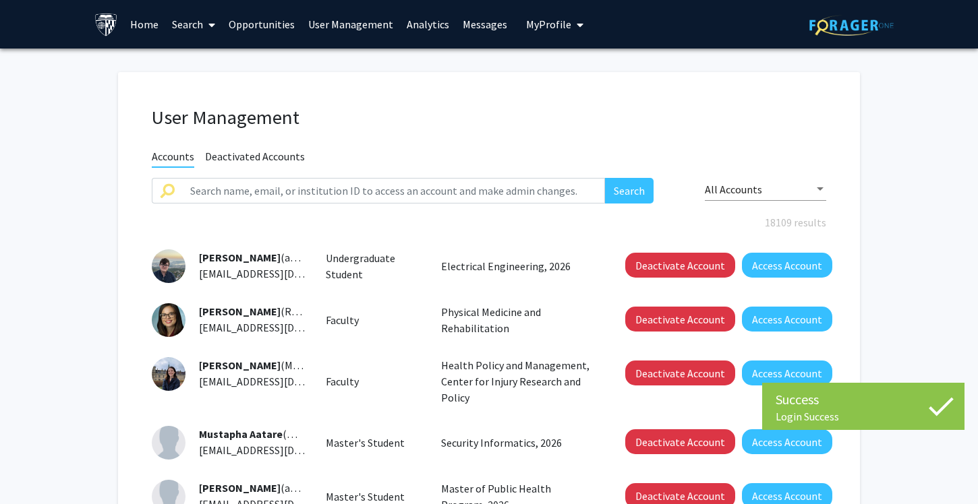 The height and width of the screenshot is (504, 978). I want to click on a: Messages, so click(485, 24).